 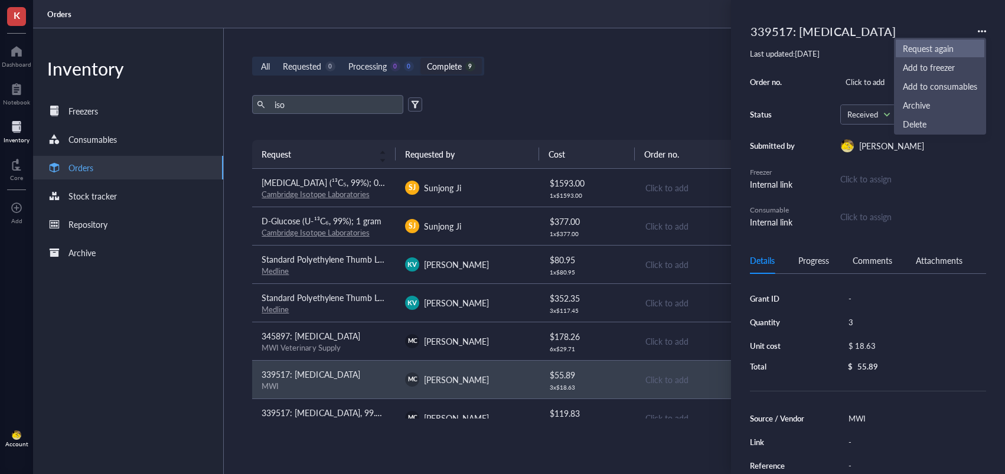 I want to click on span: Request, so click(x=317, y=154).